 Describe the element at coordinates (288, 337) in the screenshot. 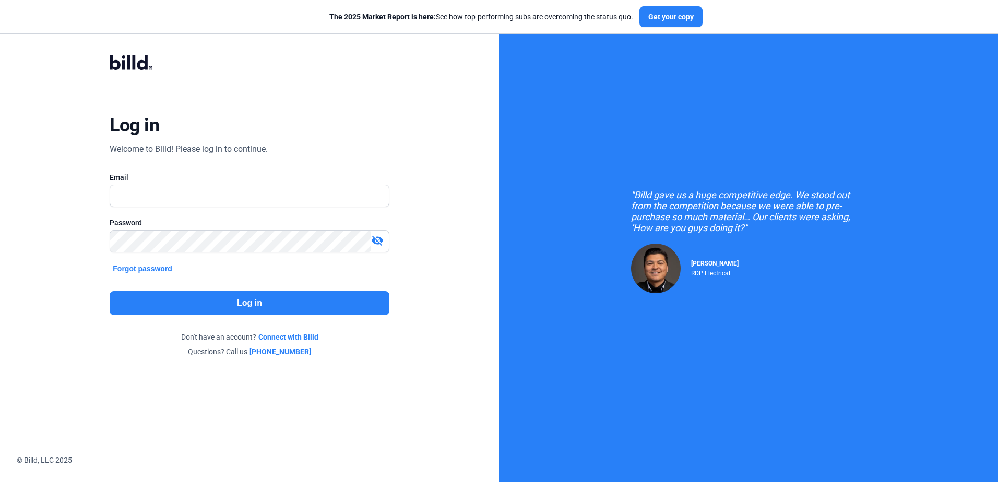

I see `a: Connect with Billd` at that location.